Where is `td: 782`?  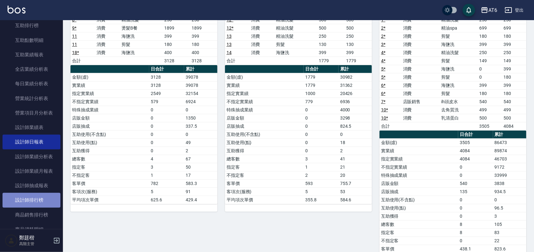
td: 782 is located at coordinates (166, 183).